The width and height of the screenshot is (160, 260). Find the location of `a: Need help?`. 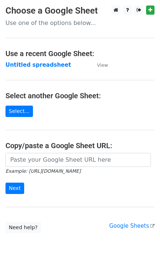

a: Need help? is located at coordinates (23, 228).